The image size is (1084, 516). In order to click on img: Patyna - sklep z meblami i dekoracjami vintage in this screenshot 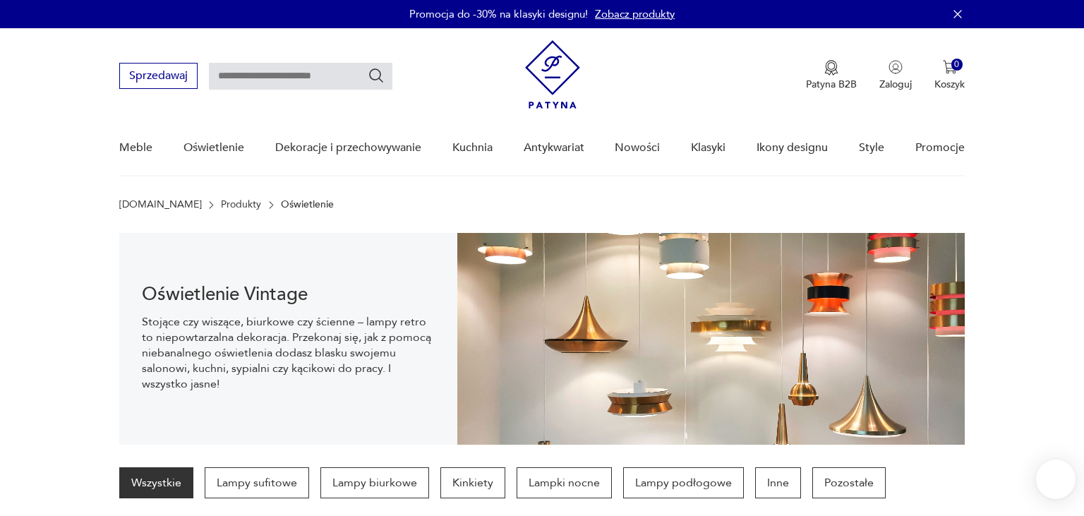, I will do `click(552, 74)`.